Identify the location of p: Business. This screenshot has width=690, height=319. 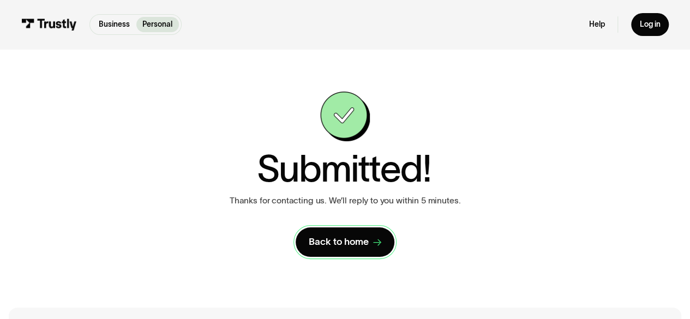
(114, 25).